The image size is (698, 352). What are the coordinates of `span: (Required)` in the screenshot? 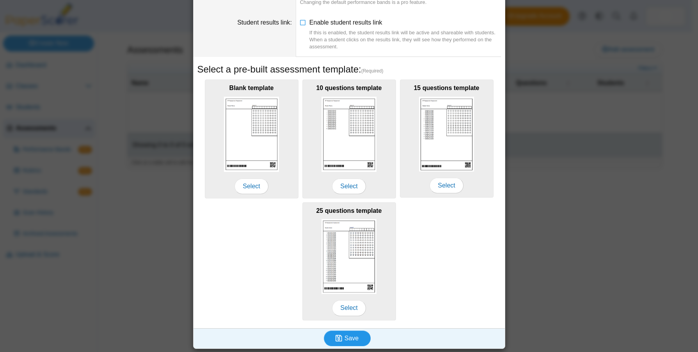 It's located at (372, 71).